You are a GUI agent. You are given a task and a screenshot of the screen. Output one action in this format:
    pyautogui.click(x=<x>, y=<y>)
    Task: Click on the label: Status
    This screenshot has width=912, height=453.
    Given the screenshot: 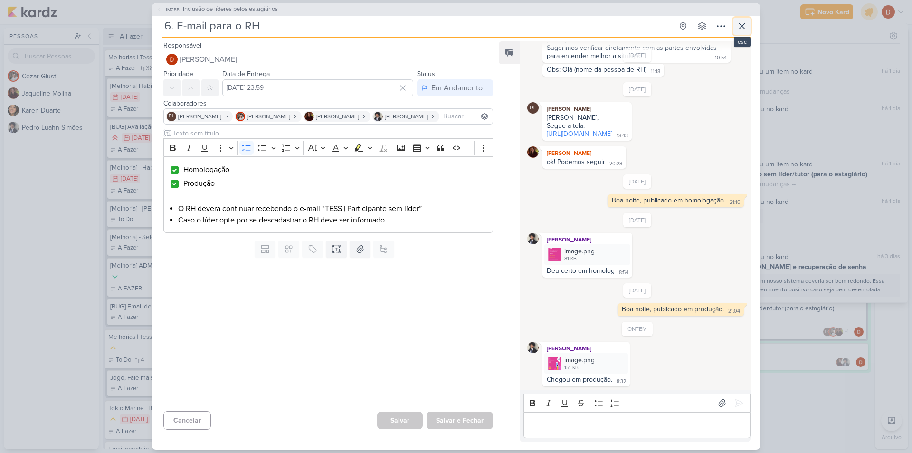 What is the action you would take?
    pyautogui.click(x=426, y=74)
    